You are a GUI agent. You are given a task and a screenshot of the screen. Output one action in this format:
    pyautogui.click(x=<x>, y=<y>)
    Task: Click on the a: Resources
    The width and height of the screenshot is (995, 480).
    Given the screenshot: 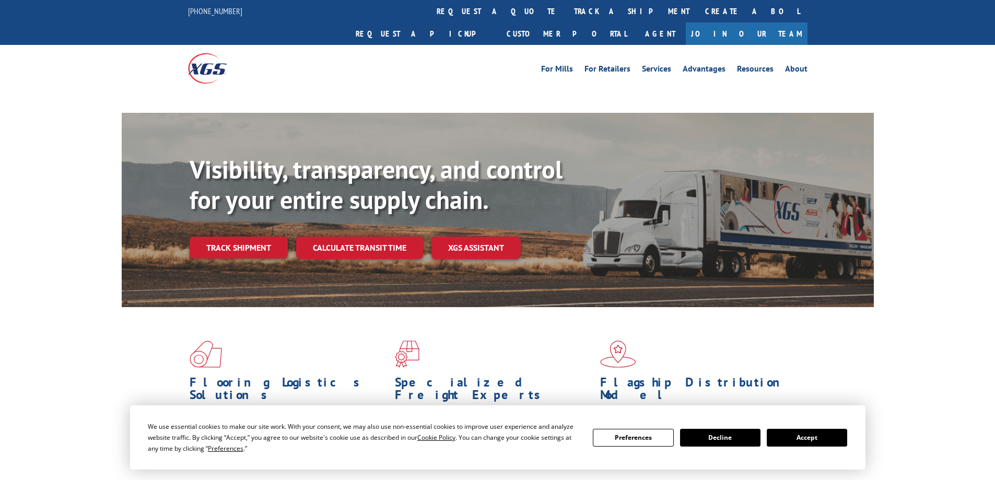 What is the action you would take?
    pyautogui.click(x=755, y=70)
    